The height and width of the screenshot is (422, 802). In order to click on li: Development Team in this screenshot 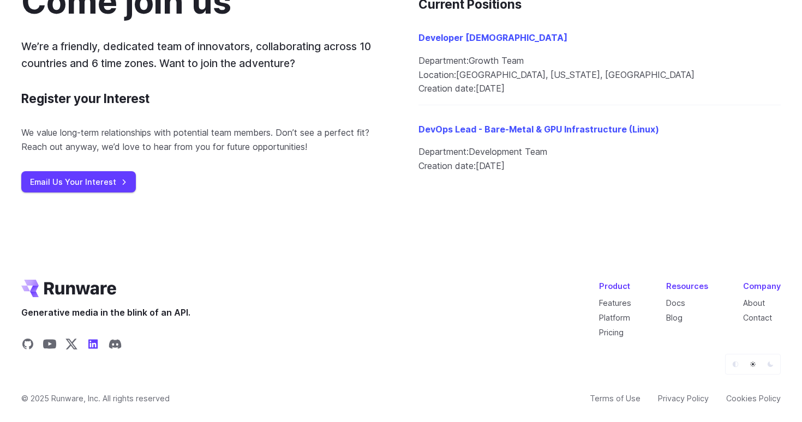, I will do `click(600, 152)`.